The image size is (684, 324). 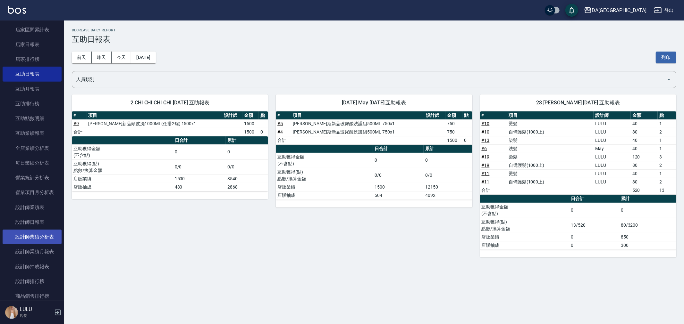 What do you see at coordinates (82, 57) in the screenshot?
I see `button: 前天` at bounding box center [82, 57].